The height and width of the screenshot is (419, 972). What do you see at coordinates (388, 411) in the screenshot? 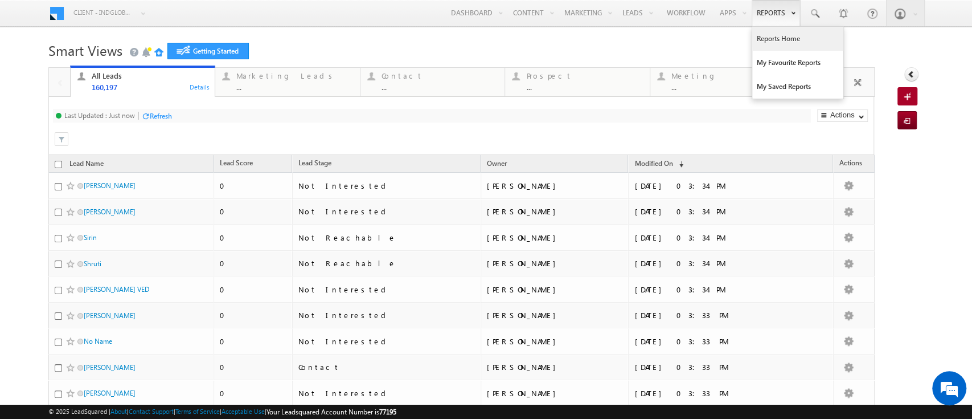
I see `span: 77195` at bounding box center [388, 411].